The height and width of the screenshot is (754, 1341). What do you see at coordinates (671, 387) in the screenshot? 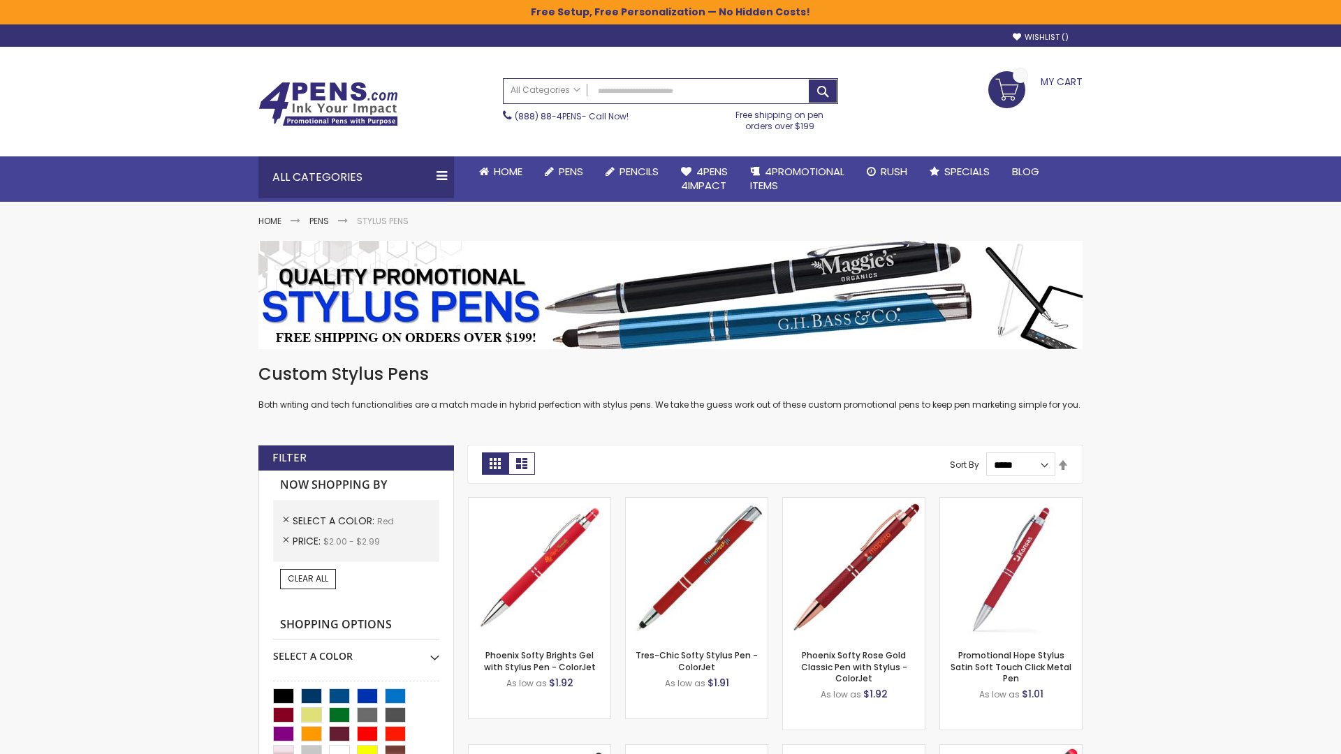
I see `div: Both writing and tech functionalities are a match made in hybrid perfection with stylus pens. We ...` at bounding box center [671, 387].